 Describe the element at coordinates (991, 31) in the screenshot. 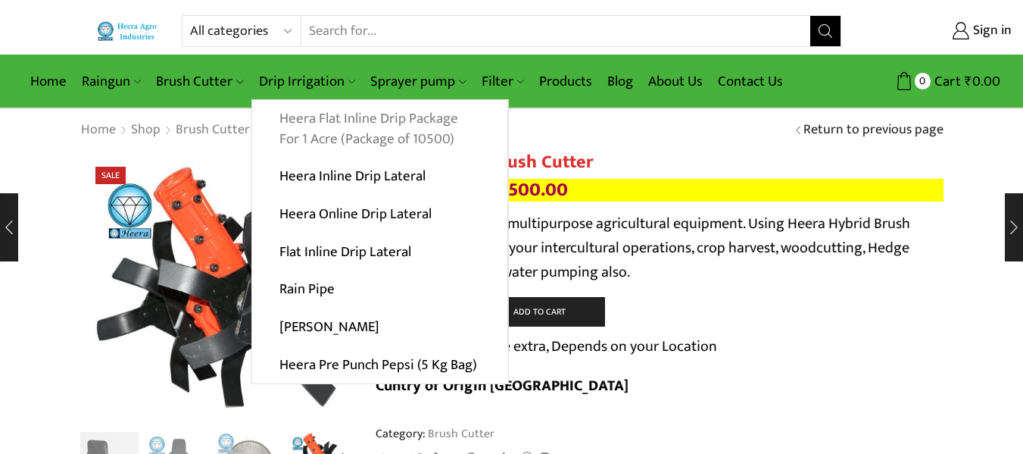

I see `span: Sign in` at that location.